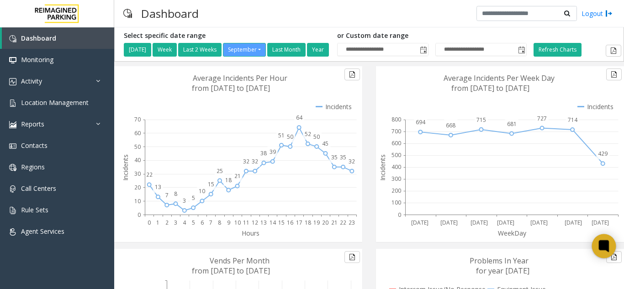 This screenshot has width=624, height=289. What do you see at coordinates (138, 133) in the screenshot?
I see `text: 60` at bounding box center [138, 133].